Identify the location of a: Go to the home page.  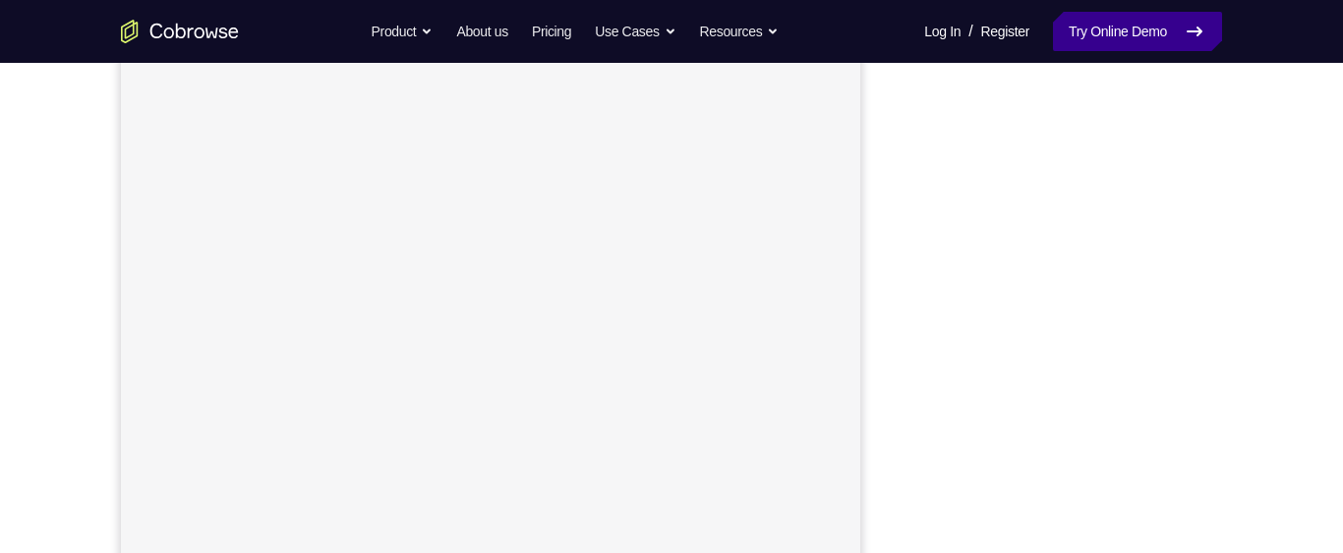
(180, 31).